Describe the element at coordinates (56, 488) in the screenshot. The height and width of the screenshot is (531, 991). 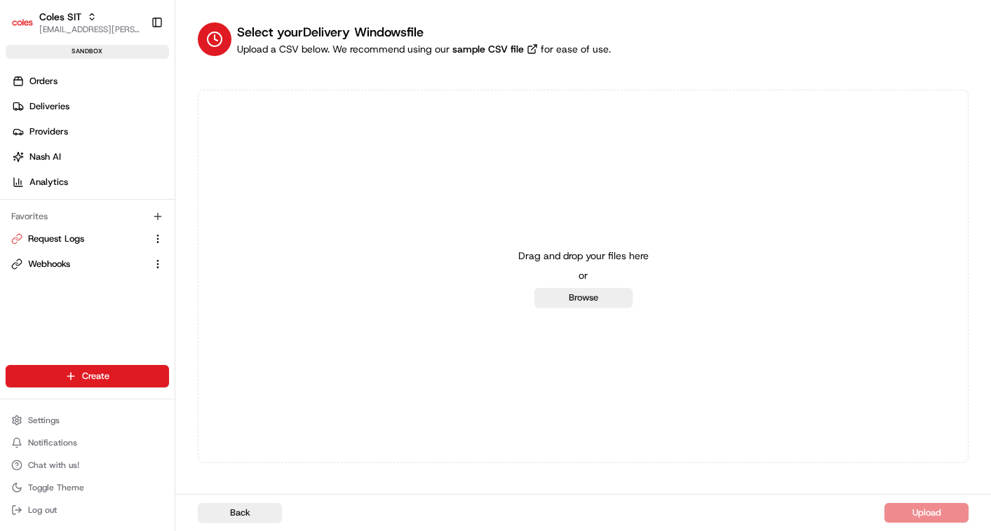
I see `span: Toggle Theme` at that location.